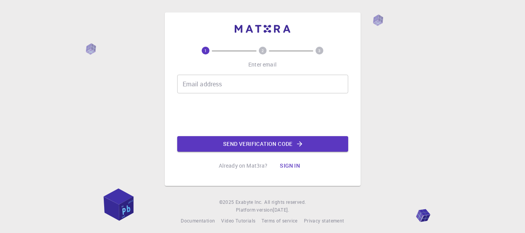 Image resolution: width=525 pixels, height=233 pixels. Describe the element at coordinates (320, 51) in the screenshot. I see `text: 3` at that location.